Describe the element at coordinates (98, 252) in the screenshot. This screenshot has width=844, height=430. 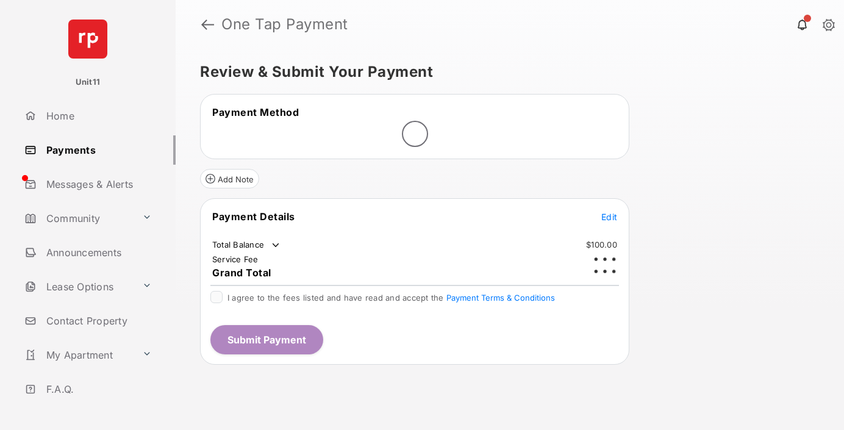
I see `a: Announcements` at that location.